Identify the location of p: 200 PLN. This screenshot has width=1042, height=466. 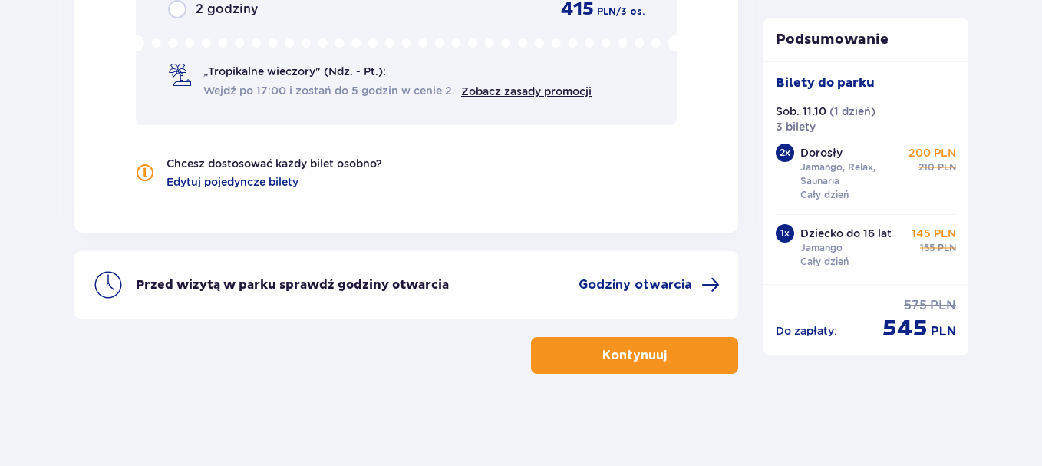
(932, 153).